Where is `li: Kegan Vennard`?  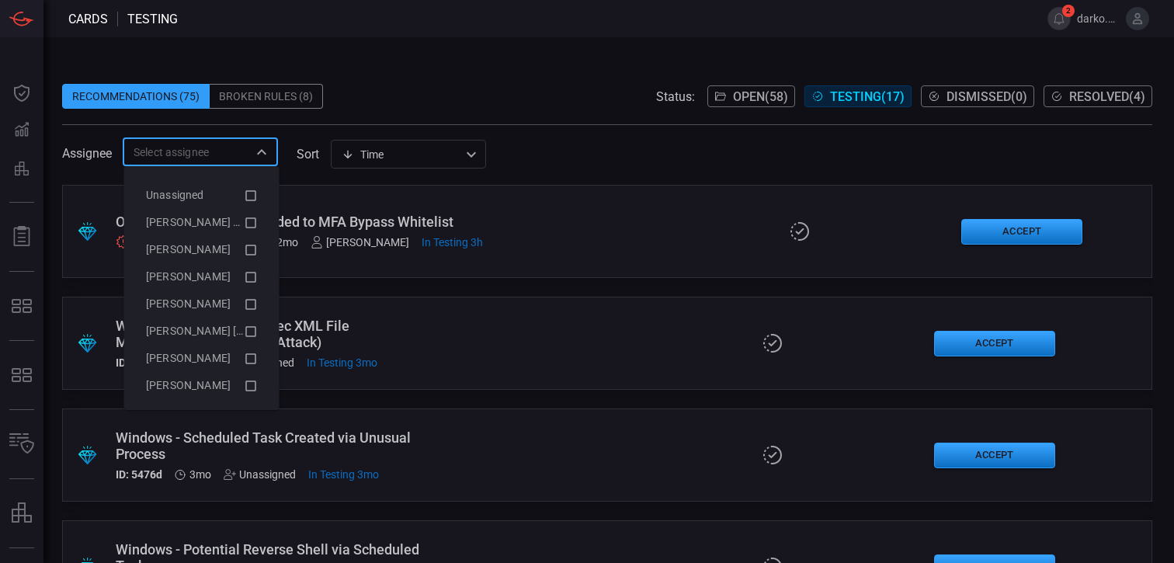
li: Kegan Vennard is located at coordinates (202, 412).